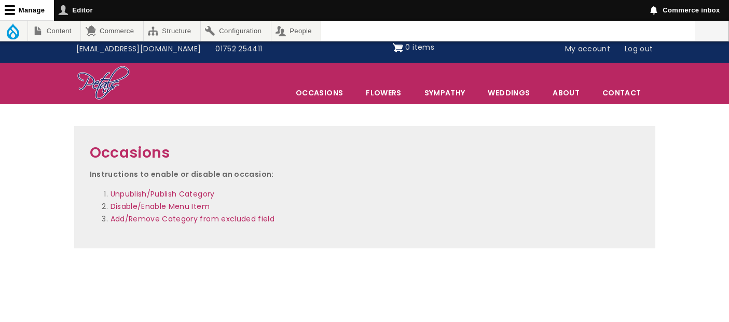  I want to click on a: People, so click(296, 31).